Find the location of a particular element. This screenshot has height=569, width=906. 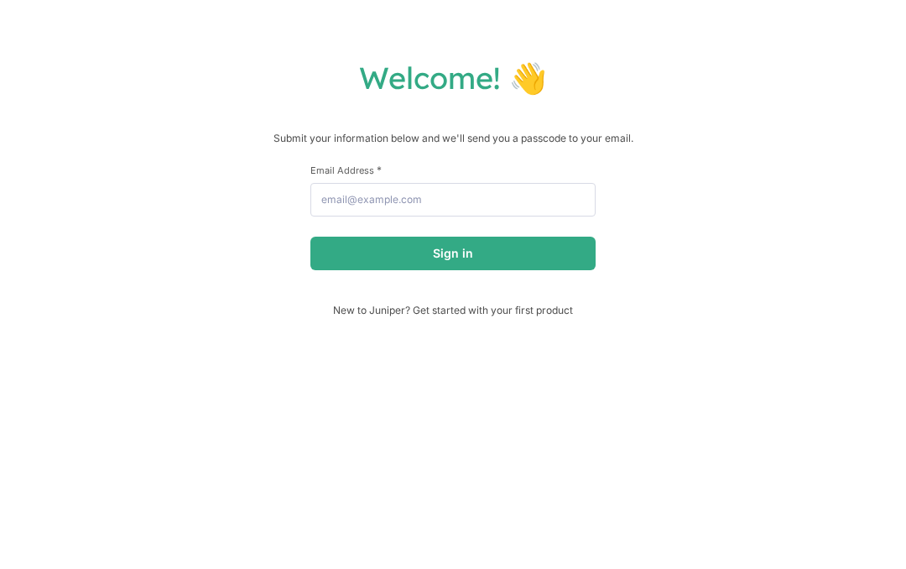

span: This field is required. is located at coordinates (379, 169).